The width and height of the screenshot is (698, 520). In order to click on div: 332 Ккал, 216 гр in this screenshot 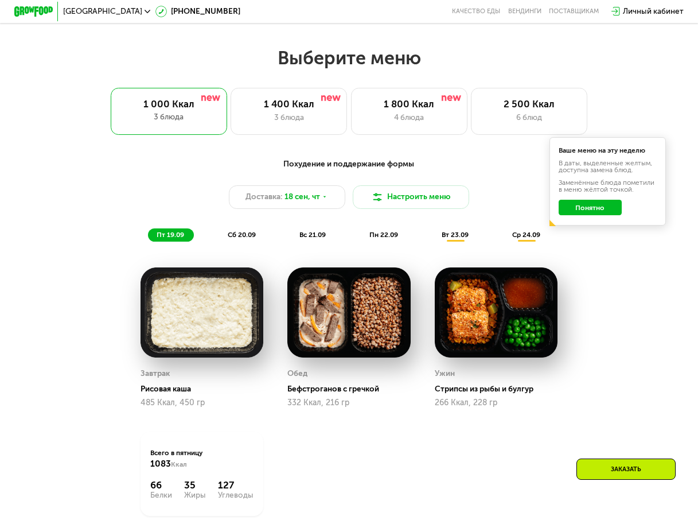, I will do `click(349, 403)`.